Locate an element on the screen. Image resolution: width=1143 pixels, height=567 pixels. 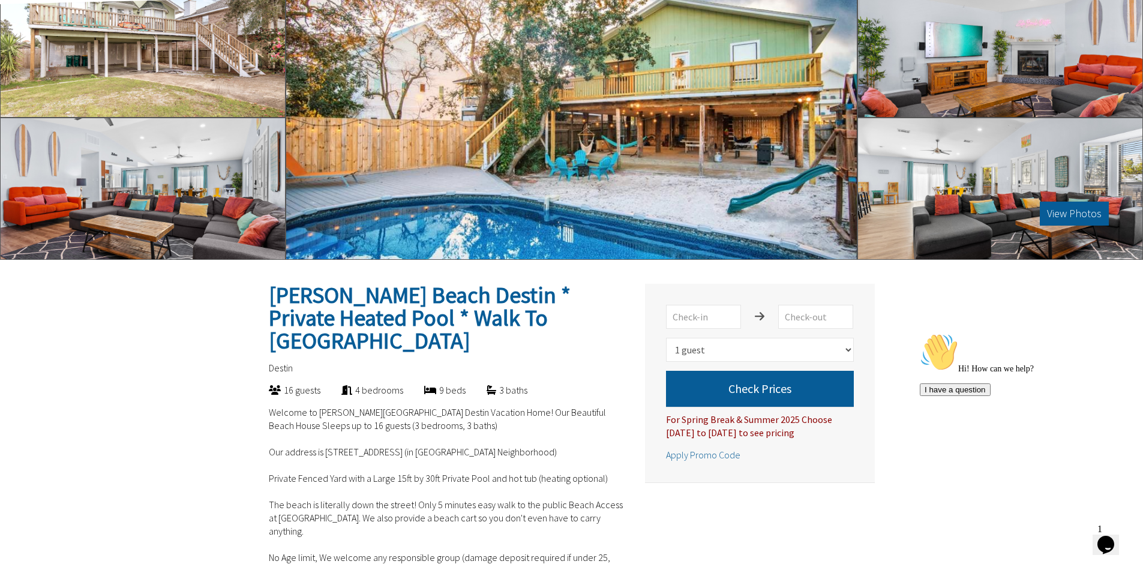
span: 1 is located at coordinates (7, 10).